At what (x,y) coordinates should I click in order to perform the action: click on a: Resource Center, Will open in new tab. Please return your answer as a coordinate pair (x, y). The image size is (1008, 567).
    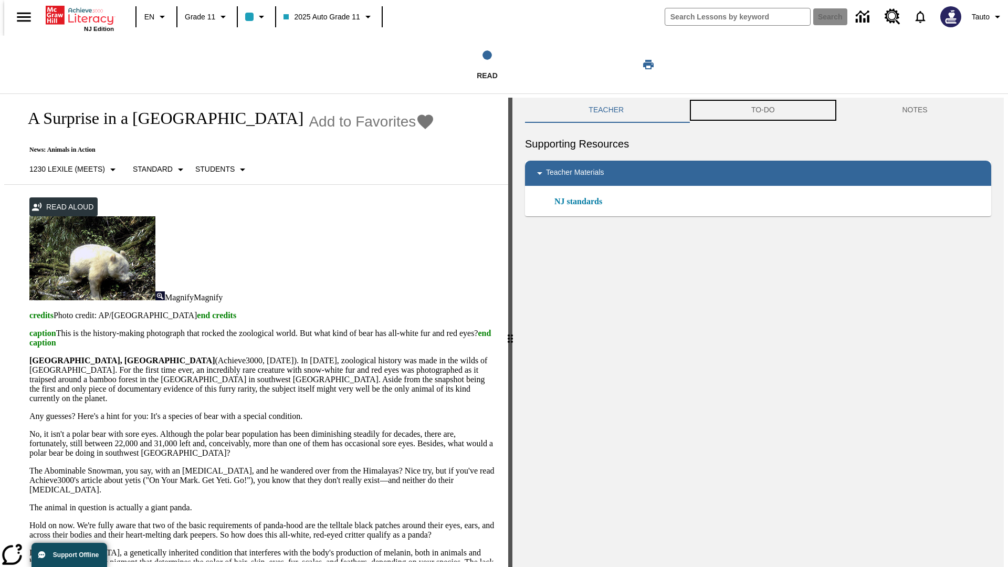
    Looking at the image, I should click on (892, 17).